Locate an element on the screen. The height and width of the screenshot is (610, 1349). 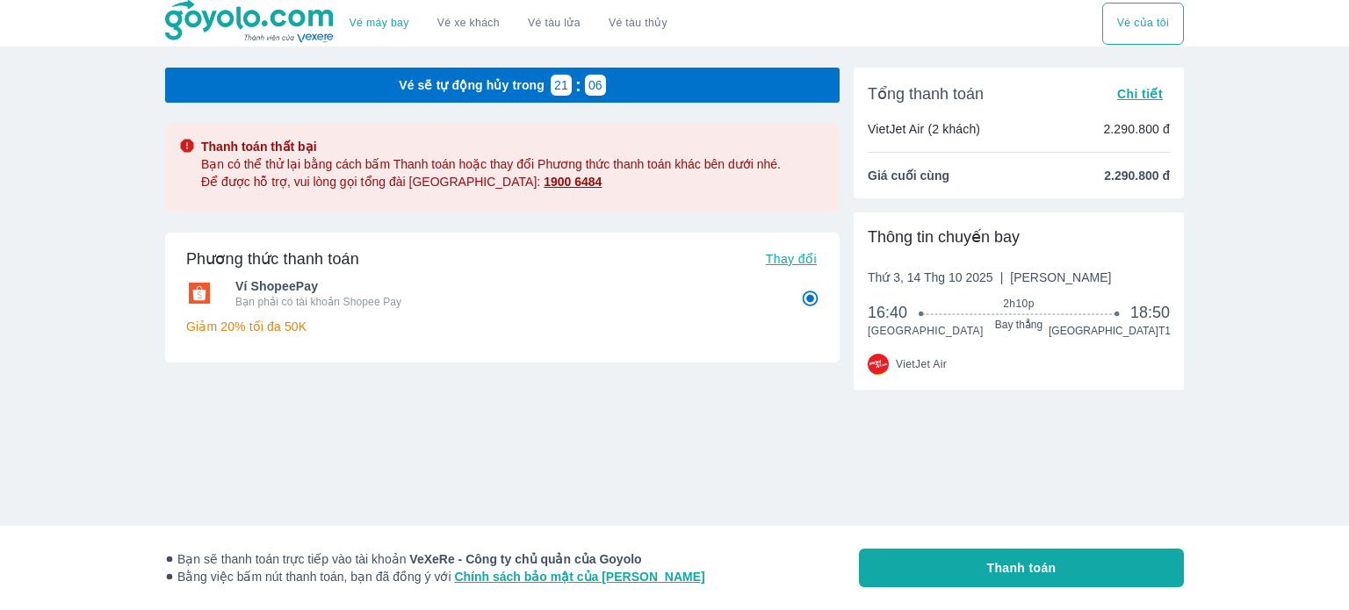
a: Vé máy bay is located at coordinates (379, 23).